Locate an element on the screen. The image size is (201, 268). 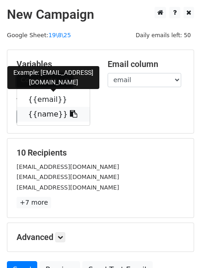
a: Daily emails left: 50 is located at coordinates (163, 35).